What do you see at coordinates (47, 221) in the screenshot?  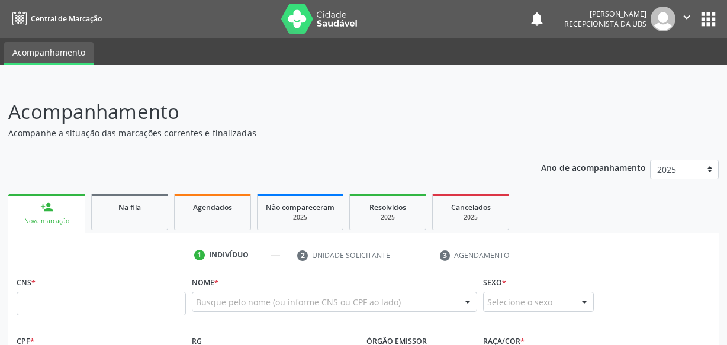 I see `div: Nova marcação` at bounding box center [47, 221].